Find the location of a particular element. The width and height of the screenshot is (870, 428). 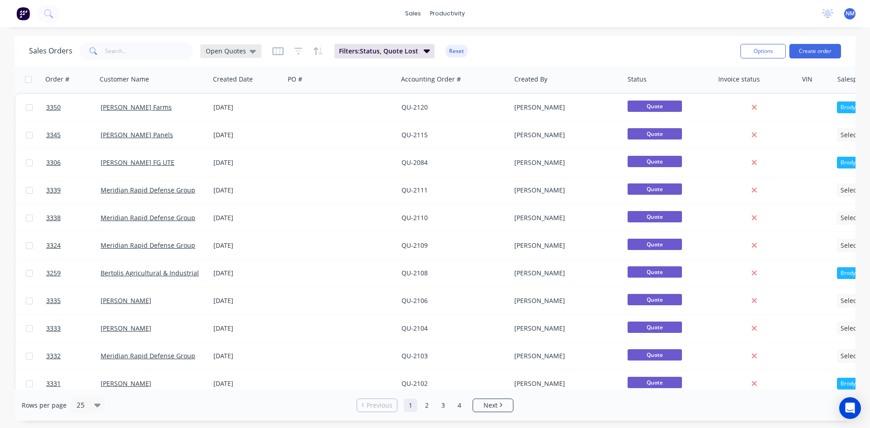

a: 3350 is located at coordinates (73, 107).